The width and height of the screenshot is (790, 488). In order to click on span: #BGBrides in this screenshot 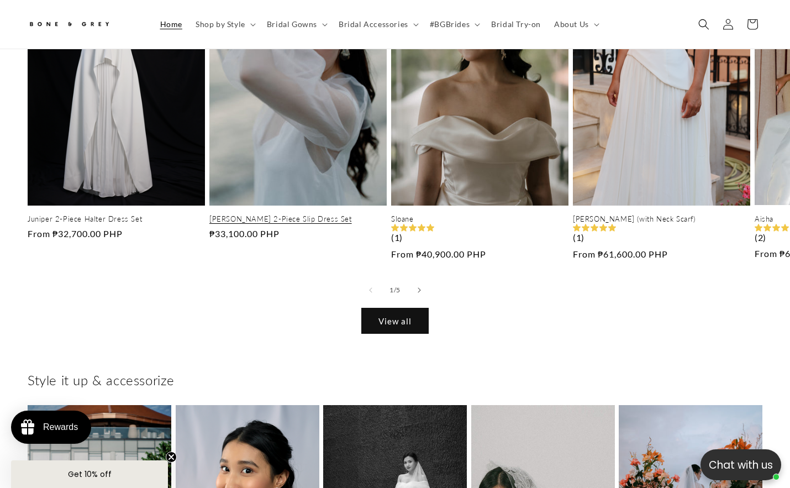, I will do `click(450, 24)`.